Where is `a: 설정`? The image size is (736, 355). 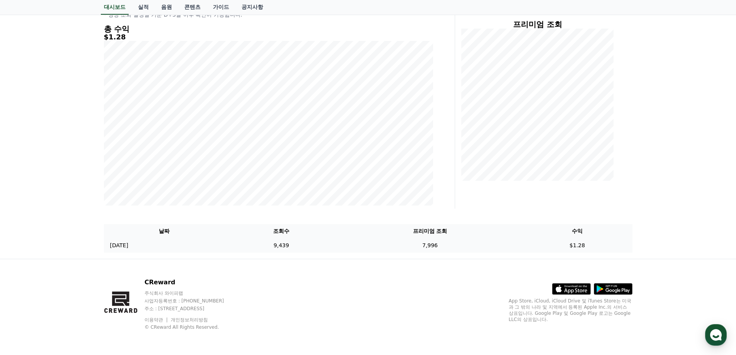 a: 설정 is located at coordinates (124, 255).